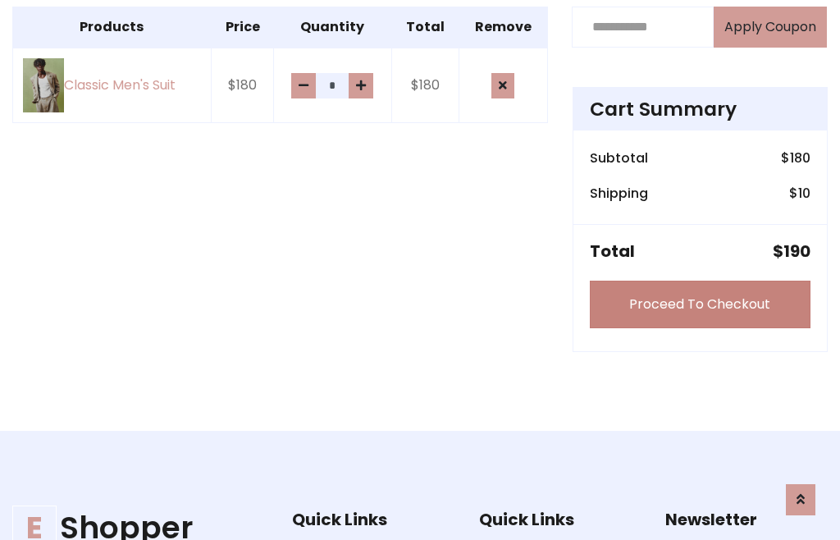 This screenshot has height=540, width=840. What do you see at coordinates (332, 27) in the screenshot?
I see `th: Quantity` at bounding box center [332, 27].